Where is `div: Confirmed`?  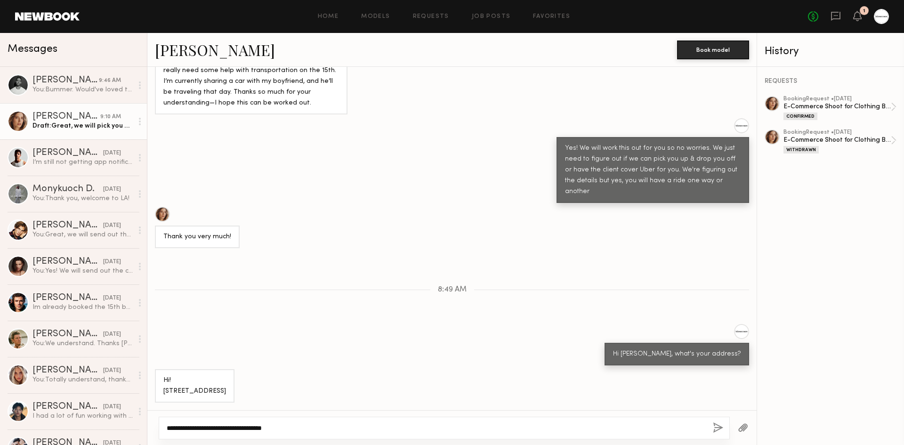
div: Confirmed is located at coordinates (800, 116).